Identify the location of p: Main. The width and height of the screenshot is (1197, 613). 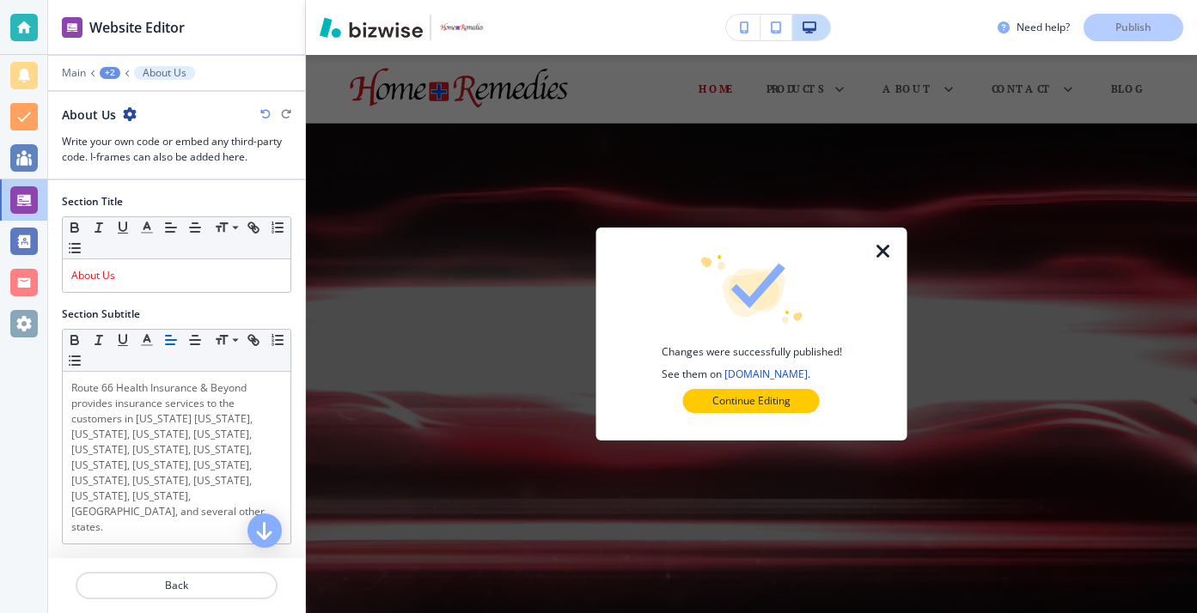
(74, 73).